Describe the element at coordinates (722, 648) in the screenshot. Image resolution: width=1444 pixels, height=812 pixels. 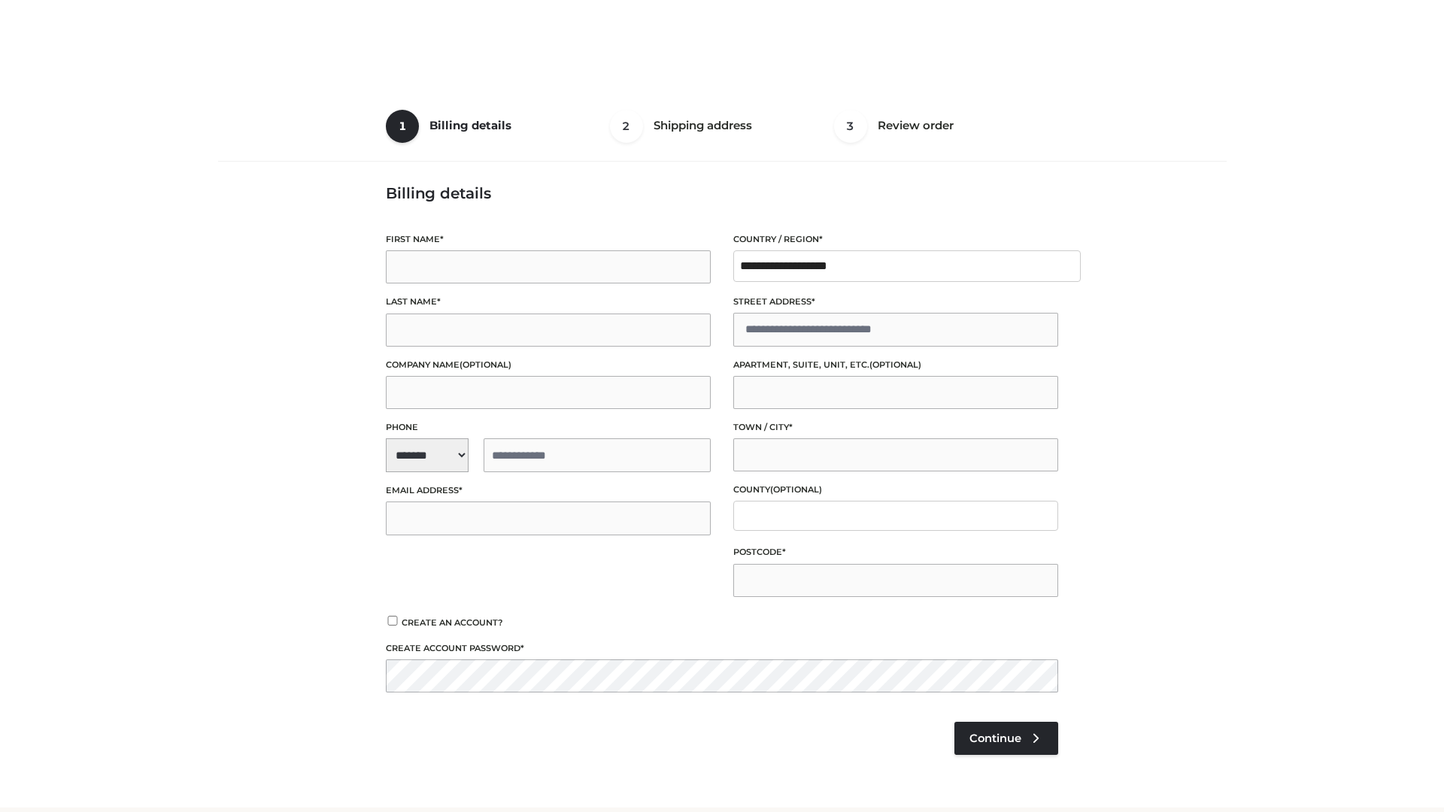
I see `label: Create account password` at that location.